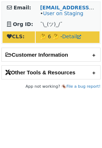  Describe the element at coordinates (51, 54) in the screenshot. I see `h2: Customer Information` at that location.